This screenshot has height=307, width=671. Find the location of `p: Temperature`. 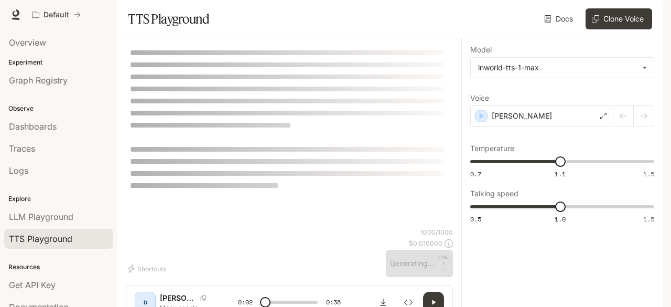

p: Temperature is located at coordinates (492, 148).